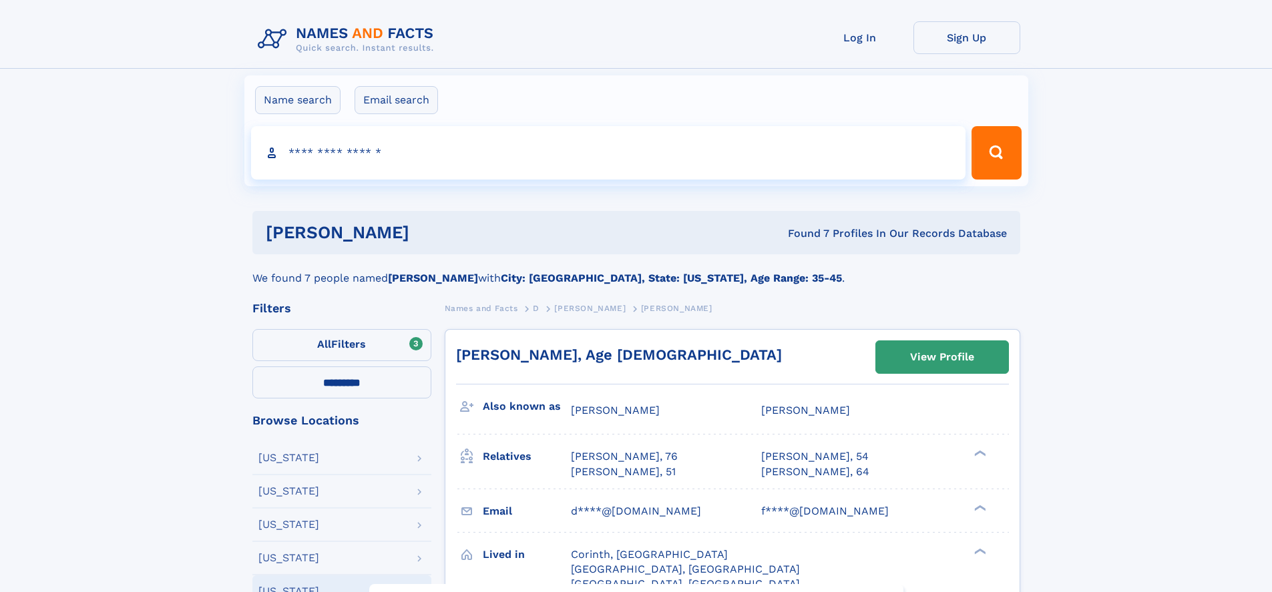 Image resolution: width=1272 pixels, height=592 pixels. Describe the element at coordinates (996, 153) in the screenshot. I see `button: Search Button` at that location.